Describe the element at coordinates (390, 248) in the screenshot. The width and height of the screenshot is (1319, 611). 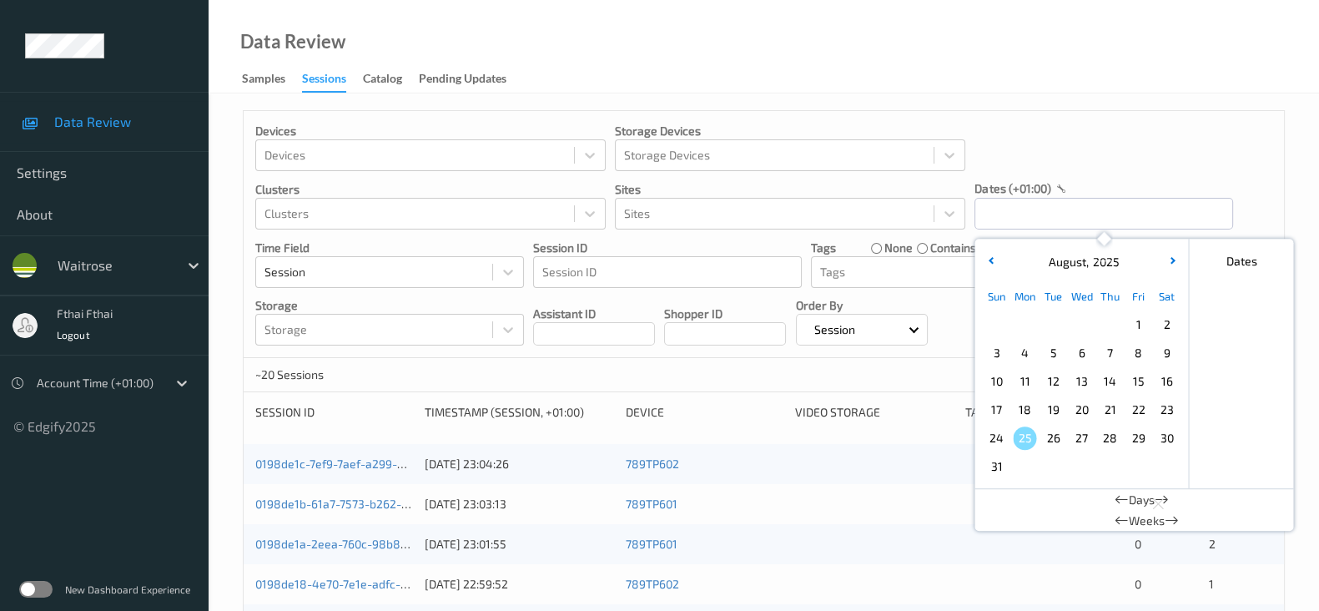
I see `p: Time Field` at that location.